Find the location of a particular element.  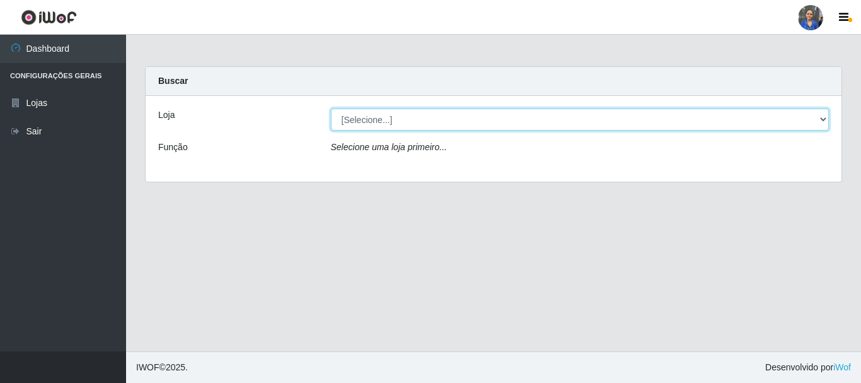

span: IWOF is located at coordinates (147, 367).